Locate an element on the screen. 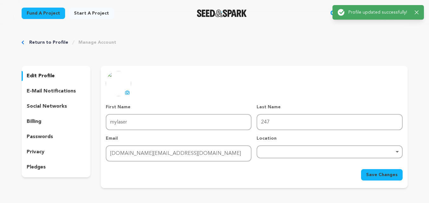 This screenshot has width=429, height=203. a: Return to Profile is located at coordinates (49, 43).